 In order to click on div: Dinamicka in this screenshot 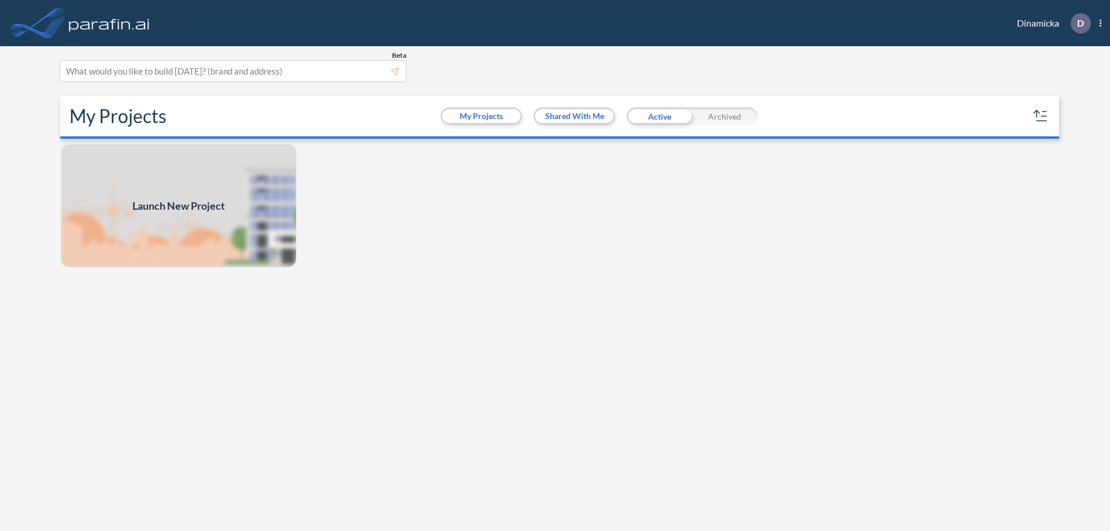, I will do `click(1051, 23)`.